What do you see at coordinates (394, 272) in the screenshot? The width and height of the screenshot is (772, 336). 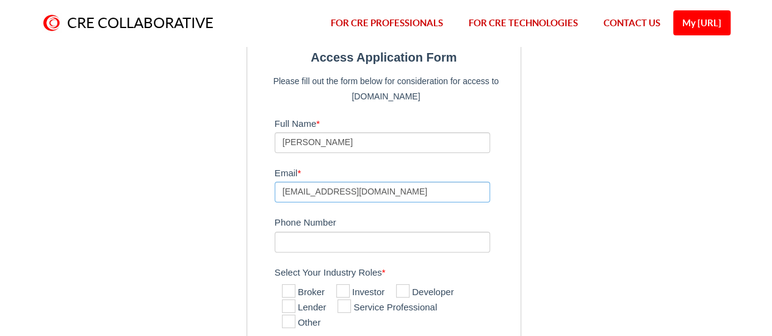 I see `label: Select Your Industry Roles` at bounding box center [394, 272].